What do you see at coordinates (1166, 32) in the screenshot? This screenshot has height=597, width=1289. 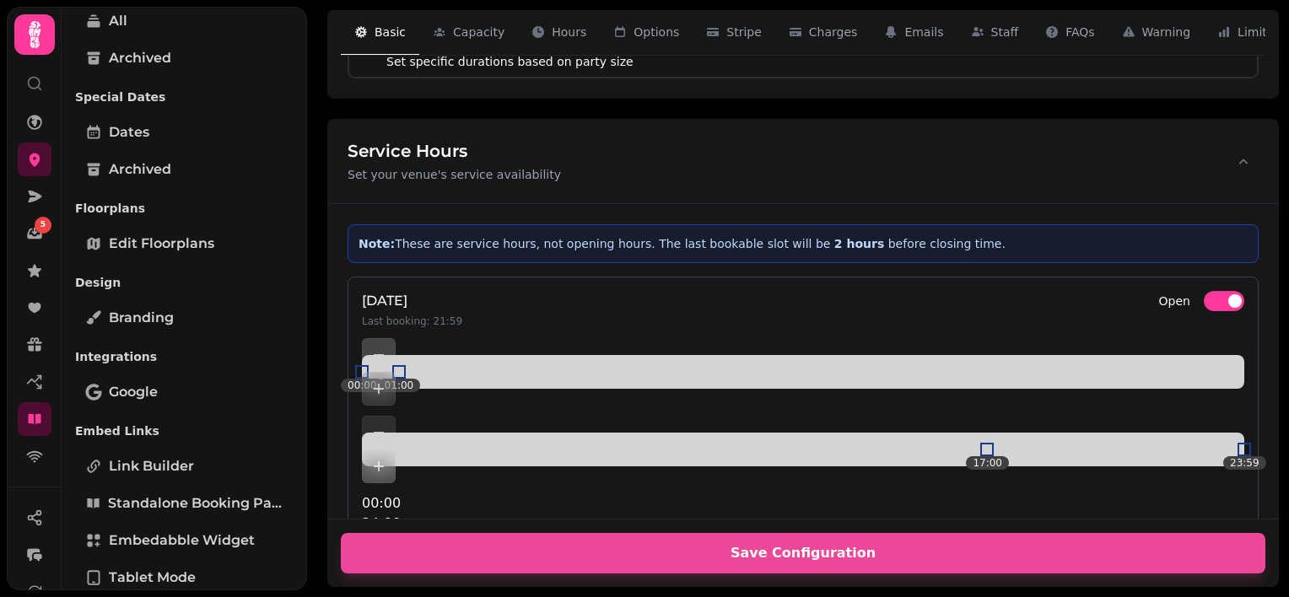 I see `span: Warning` at bounding box center [1166, 32].